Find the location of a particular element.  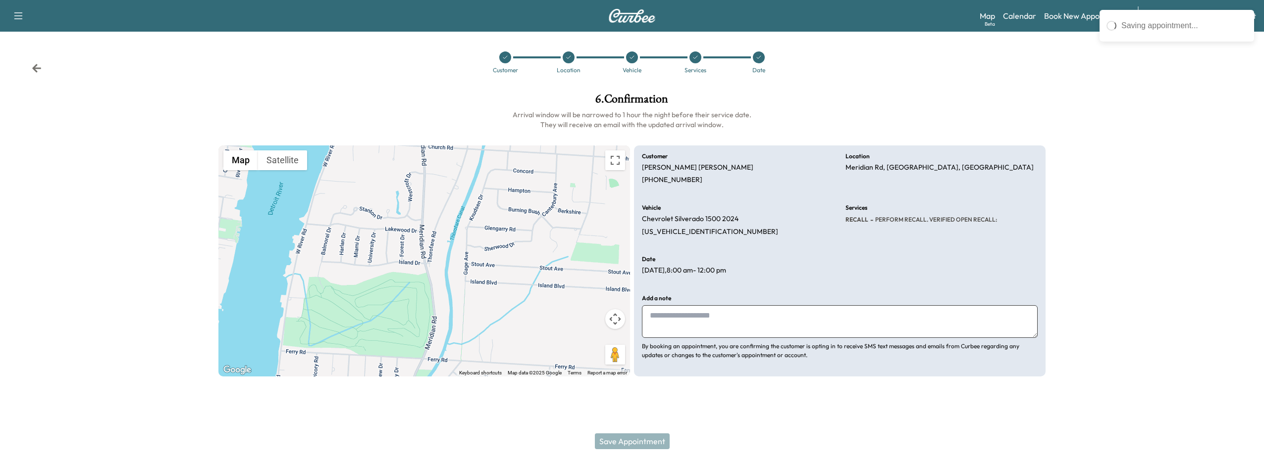

p: By booking an appointment, you are confirming the customer is opting in to receive SMS text messa... is located at coordinates (839, 351).